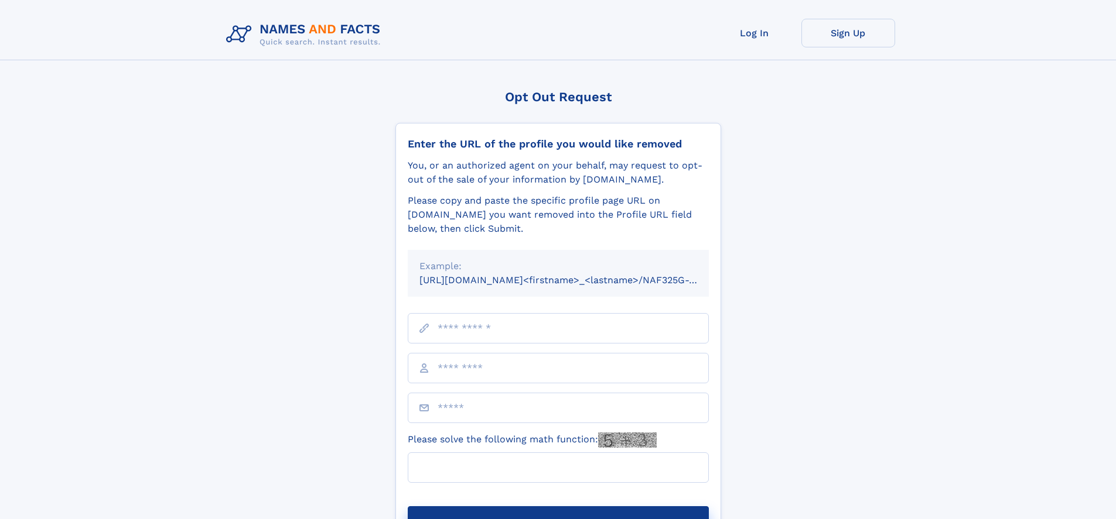  What do you see at coordinates (306, 35) in the screenshot?
I see `img: Logo Names and Facts` at bounding box center [306, 35].